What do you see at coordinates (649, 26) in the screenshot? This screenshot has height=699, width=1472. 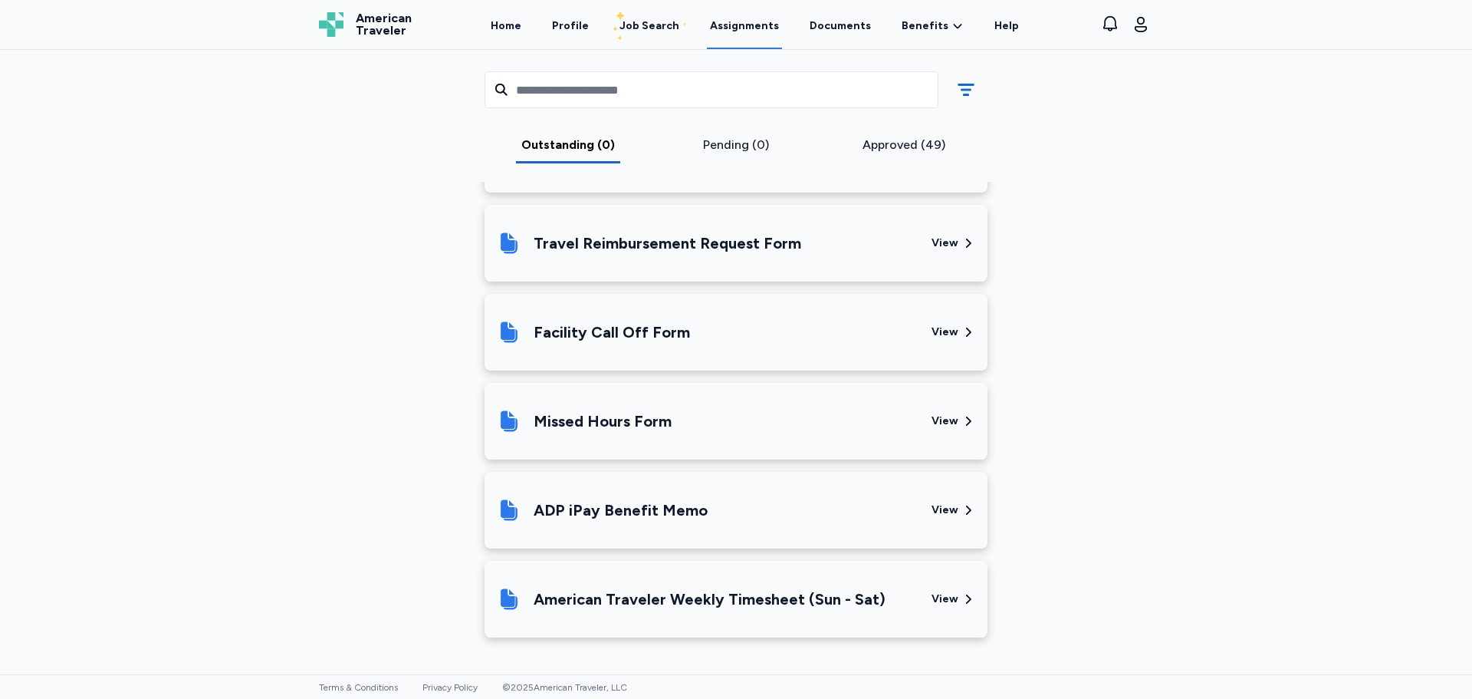 I see `div: Job Search` at bounding box center [649, 26].